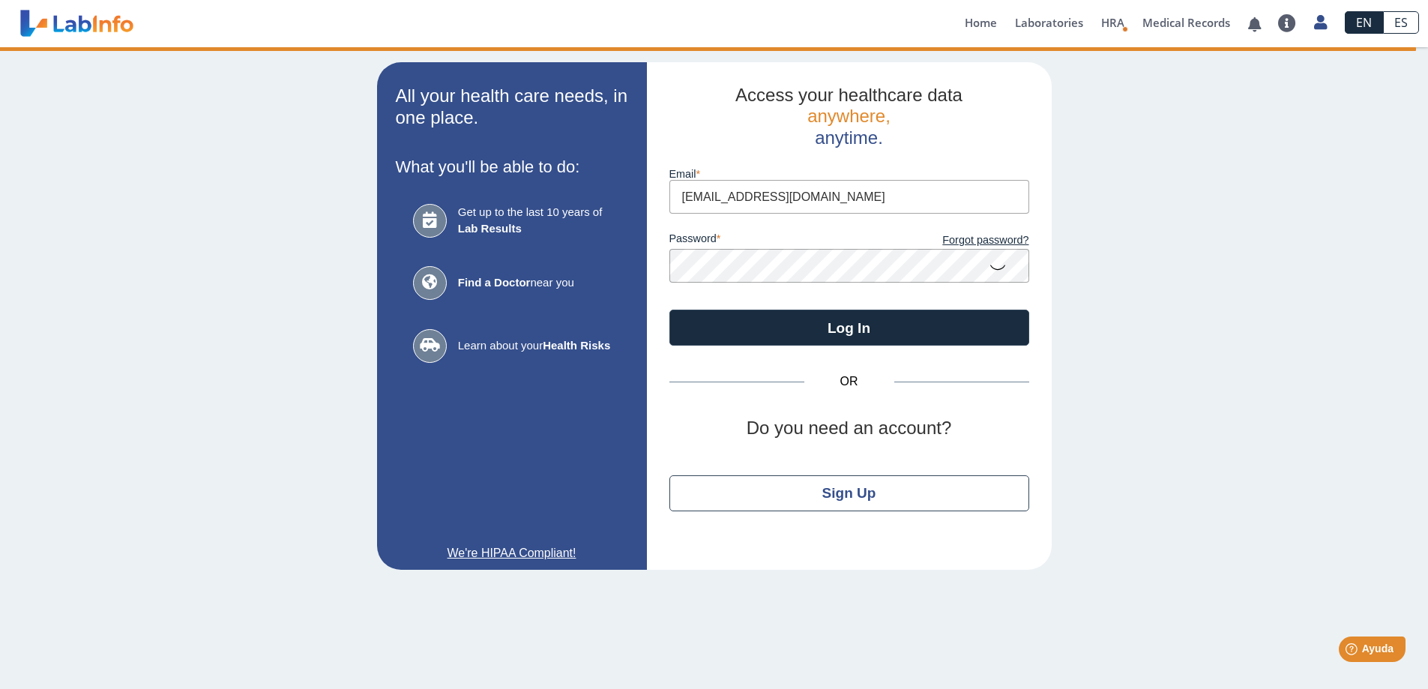 Image resolution: width=1428 pixels, height=689 pixels. Describe the element at coordinates (849, 137) in the screenshot. I see `span: anytime.` at that location.